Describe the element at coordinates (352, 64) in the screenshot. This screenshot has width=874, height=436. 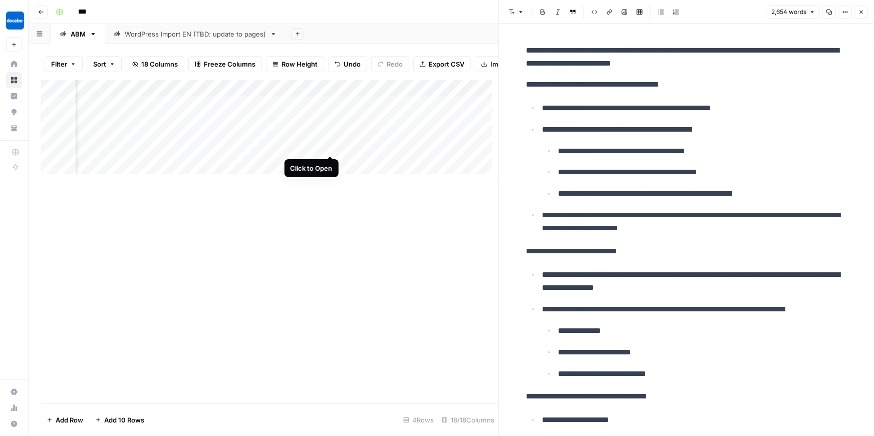
I see `span: Undo` at that location.